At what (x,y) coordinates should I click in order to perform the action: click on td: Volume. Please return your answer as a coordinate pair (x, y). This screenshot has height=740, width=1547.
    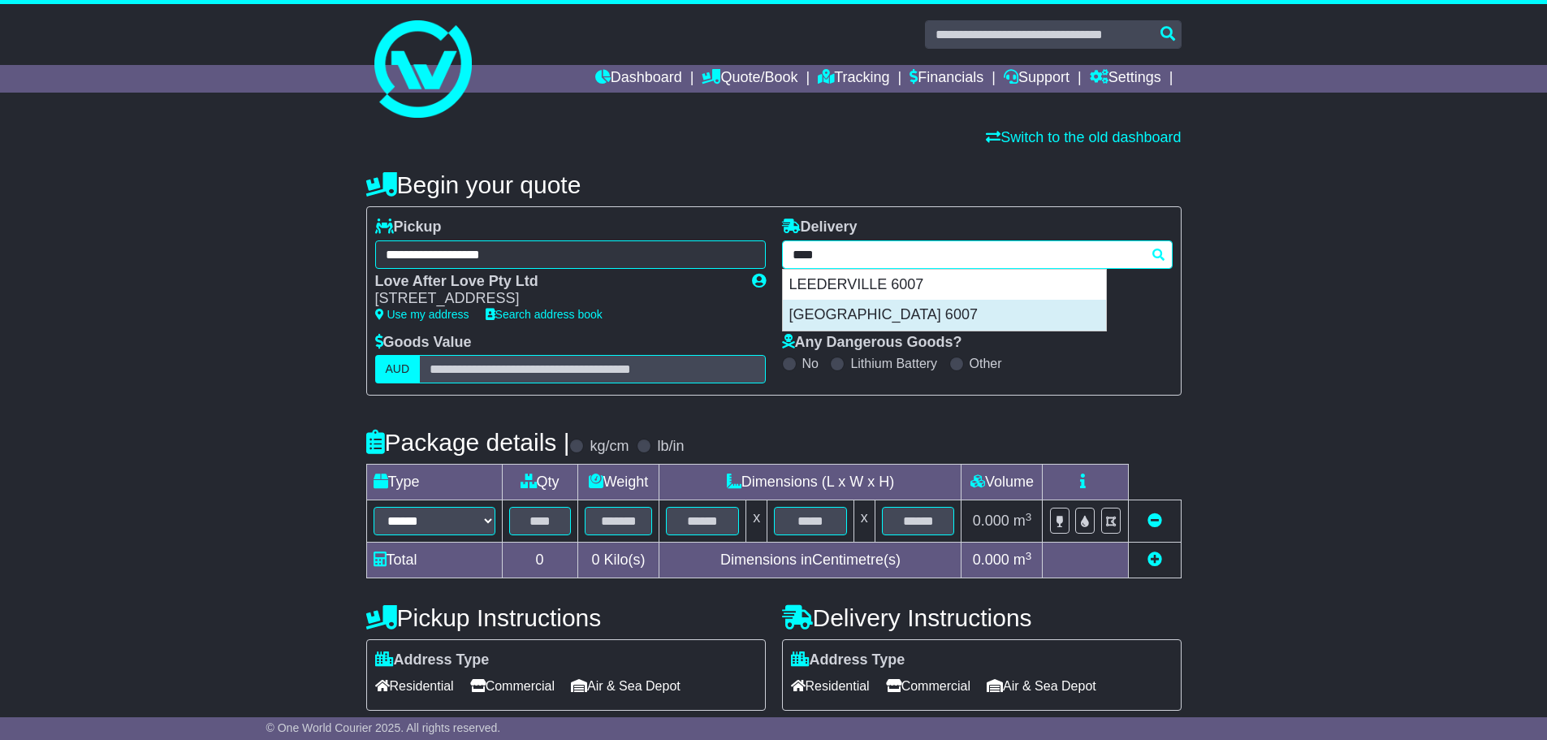
    Looking at the image, I should click on (1002, 482).